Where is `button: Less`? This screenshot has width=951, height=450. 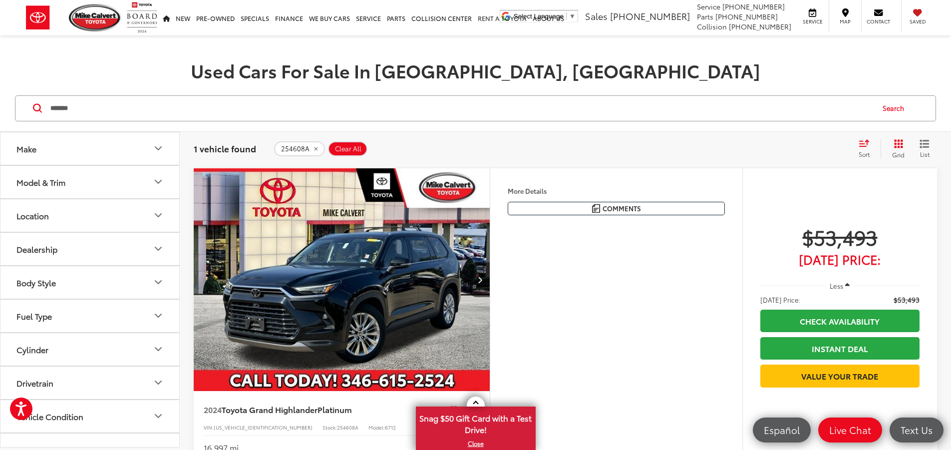
button: Less is located at coordinates (840, 285).